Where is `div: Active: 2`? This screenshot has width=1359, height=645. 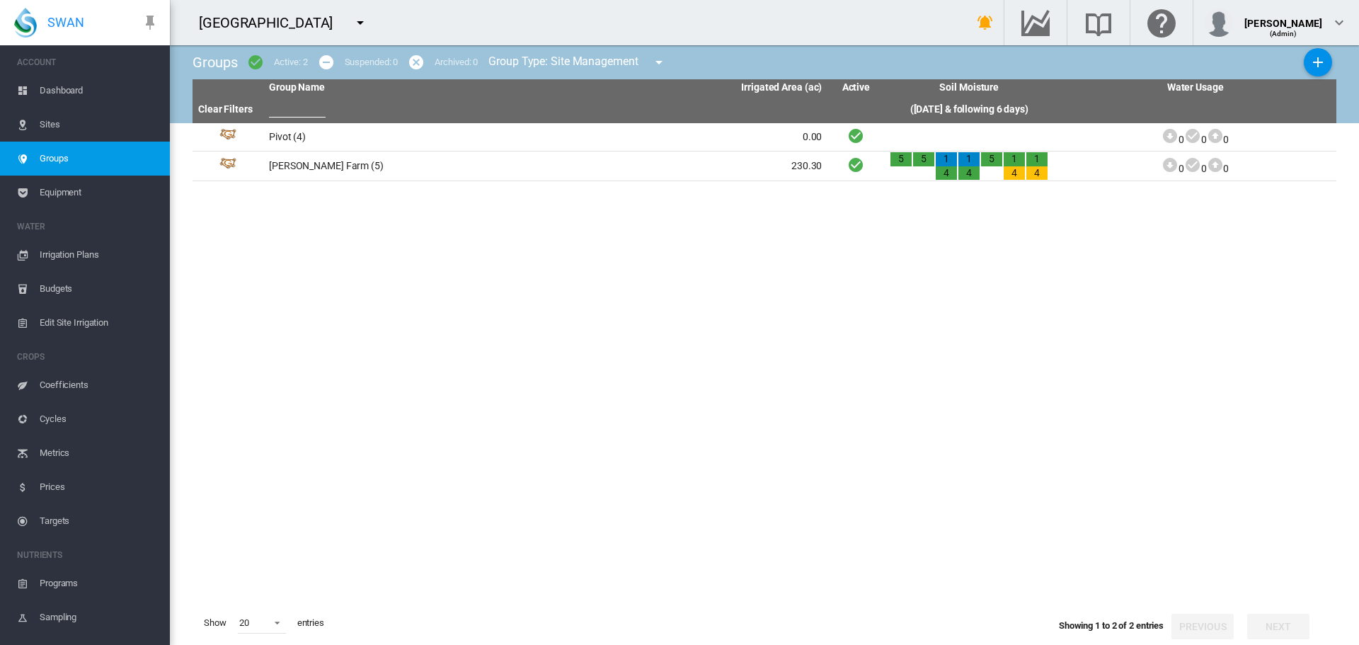
div: Active: 2 is located at coordinates (290, 62).